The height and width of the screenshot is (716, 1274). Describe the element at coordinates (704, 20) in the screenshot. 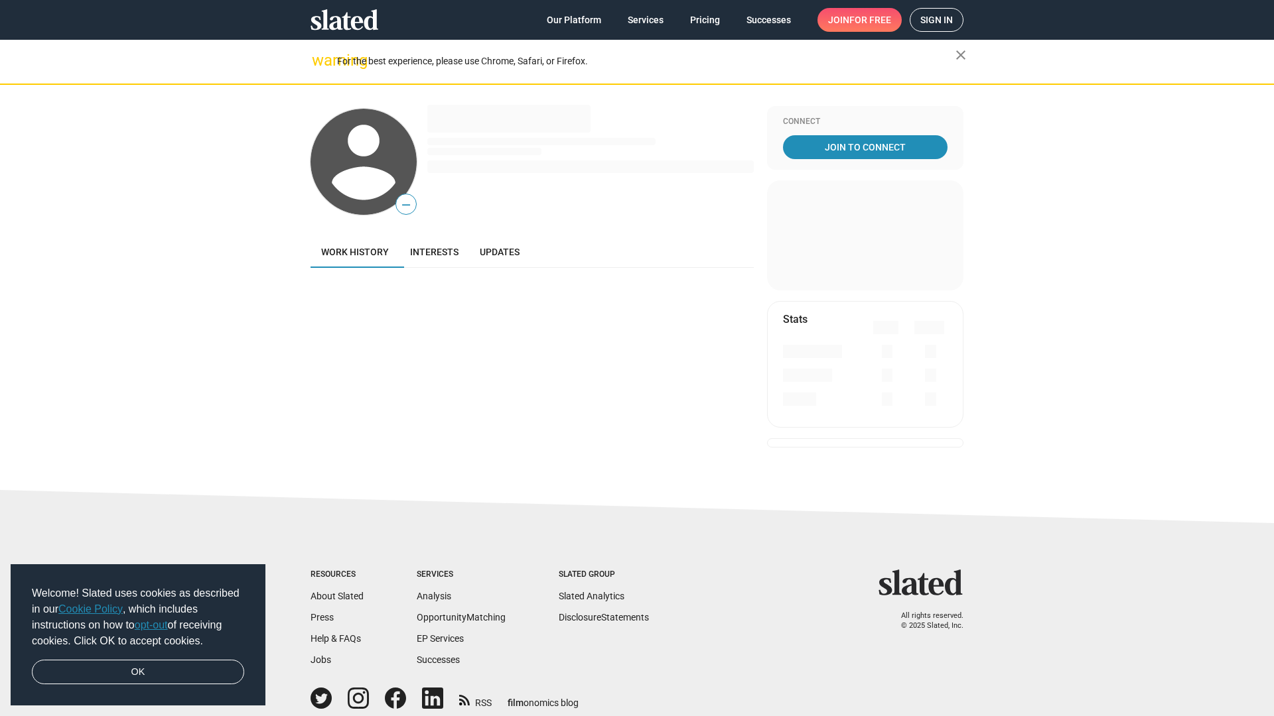

I see `a: Pricing` at that location.